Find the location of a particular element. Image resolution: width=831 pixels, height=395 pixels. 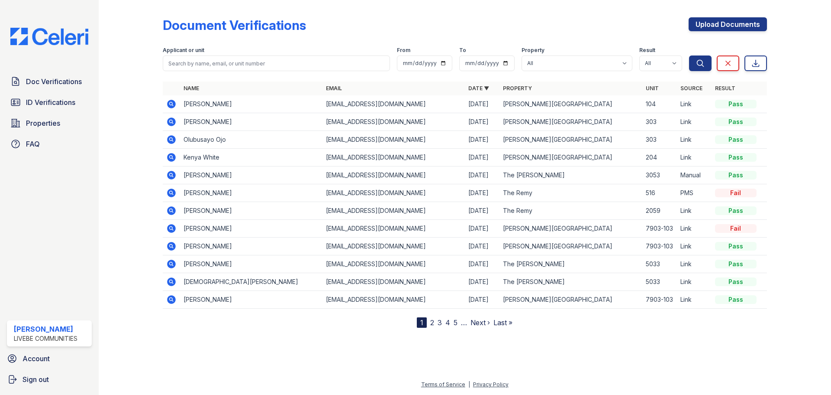

td: Manual is located at coordinates (695, 175).